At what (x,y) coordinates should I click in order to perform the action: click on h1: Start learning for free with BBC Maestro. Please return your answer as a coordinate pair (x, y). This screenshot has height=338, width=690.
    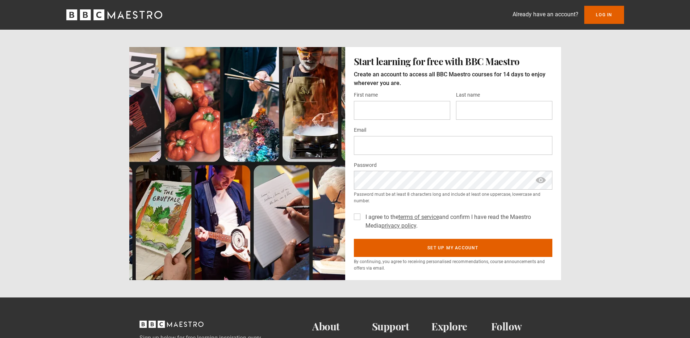
    Looking at the image, I should click on (453, 62).